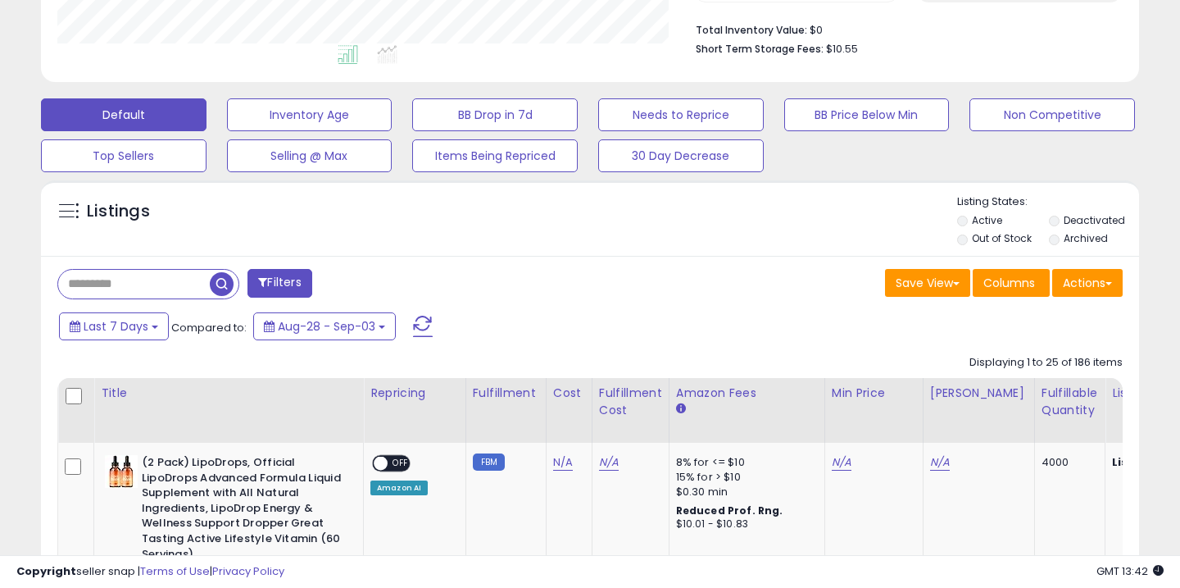 This screenshot has height=588, width=1180. Describe the element at coordinates (124, 115) in the screenshot. I see `button: Default` at that location.